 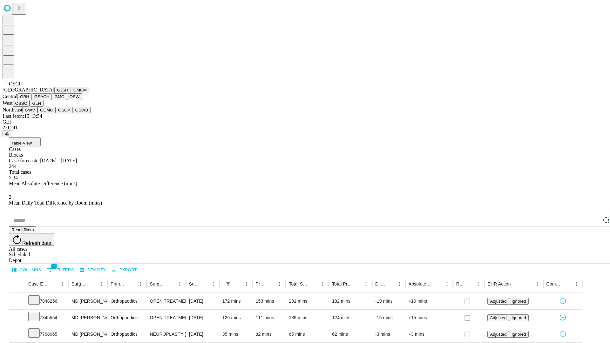 I want to click on button: Table View, so click(x=25, y=142).